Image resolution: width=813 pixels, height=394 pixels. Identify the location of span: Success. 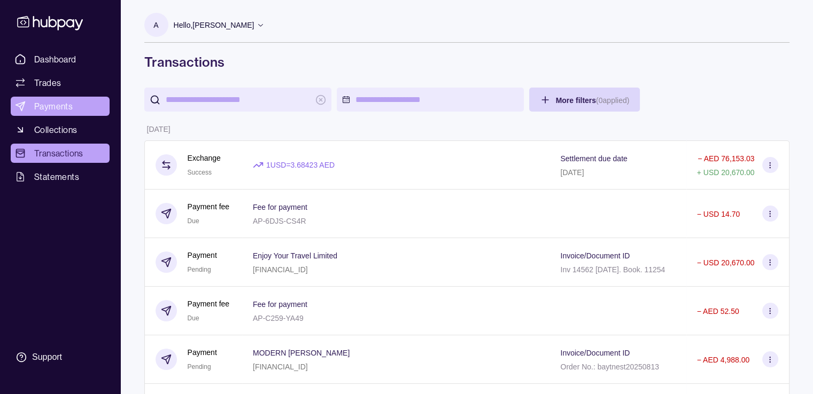
(199, 173).